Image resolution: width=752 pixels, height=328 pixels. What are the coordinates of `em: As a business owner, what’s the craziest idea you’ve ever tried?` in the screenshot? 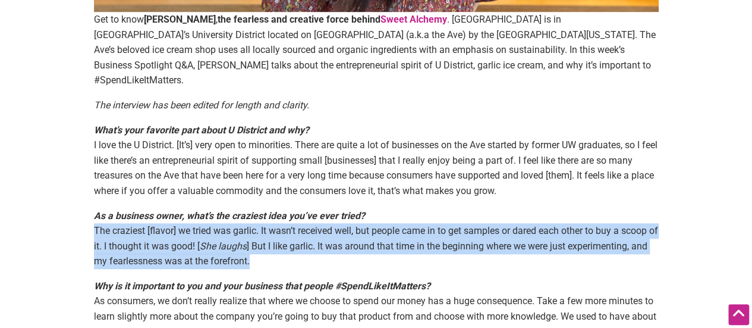 It's located at (229, 215).